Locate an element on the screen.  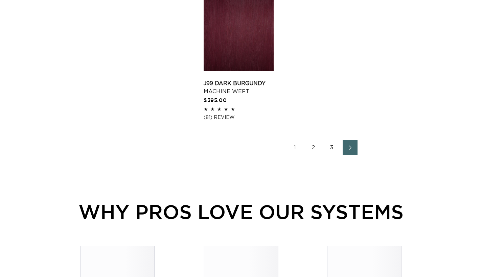
div: WHY PROS LOVE OUR SYSTEMS is located at coordinates (241, 212).